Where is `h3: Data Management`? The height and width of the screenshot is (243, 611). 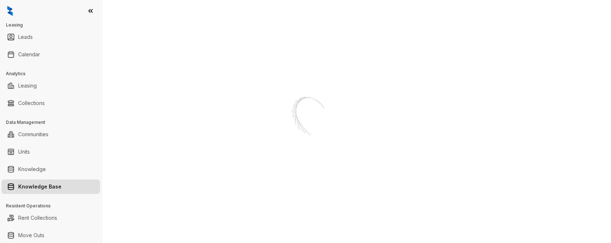
h3: Data Management is located at coordinates (53, 123).